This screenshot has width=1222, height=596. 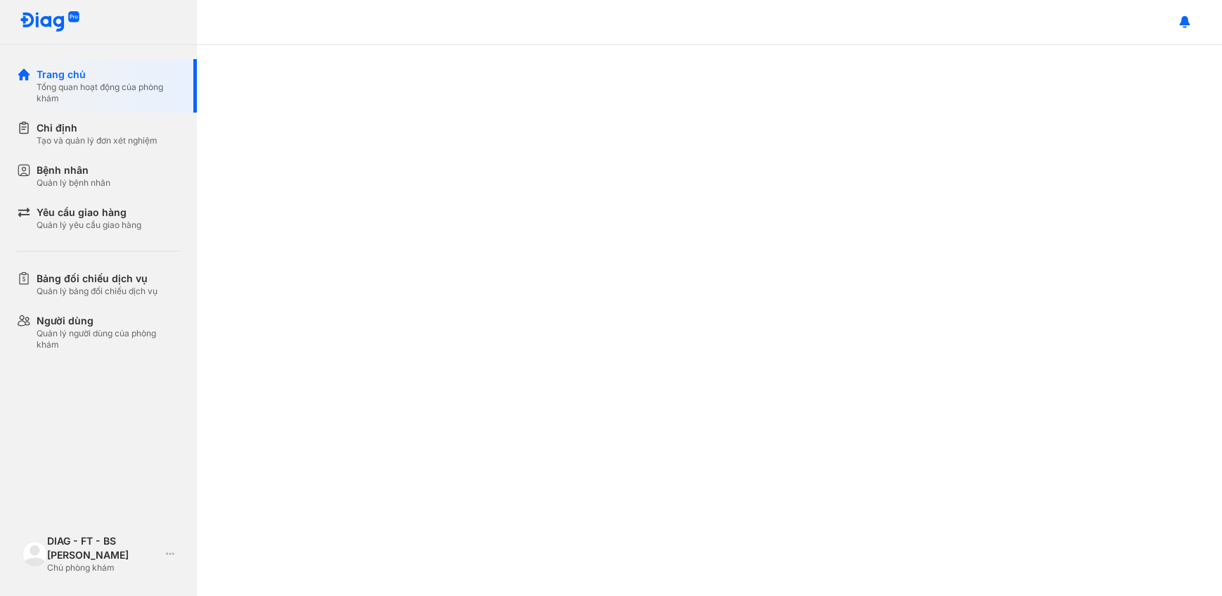 I want to click on div: Trang chủ, so click(x=108, y=75).